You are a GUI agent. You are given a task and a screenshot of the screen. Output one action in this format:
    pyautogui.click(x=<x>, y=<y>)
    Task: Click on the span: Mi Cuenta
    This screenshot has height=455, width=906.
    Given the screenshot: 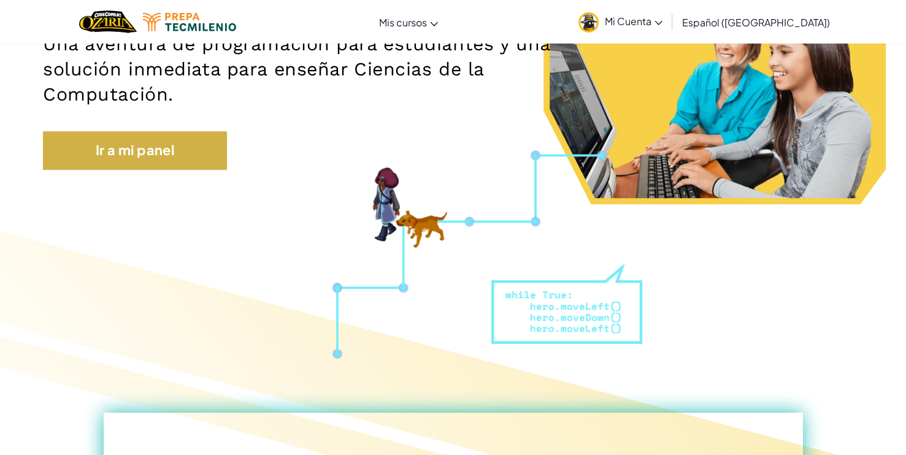 What is the action you would take?
    pyautogui.click(x=633, y=21)
    